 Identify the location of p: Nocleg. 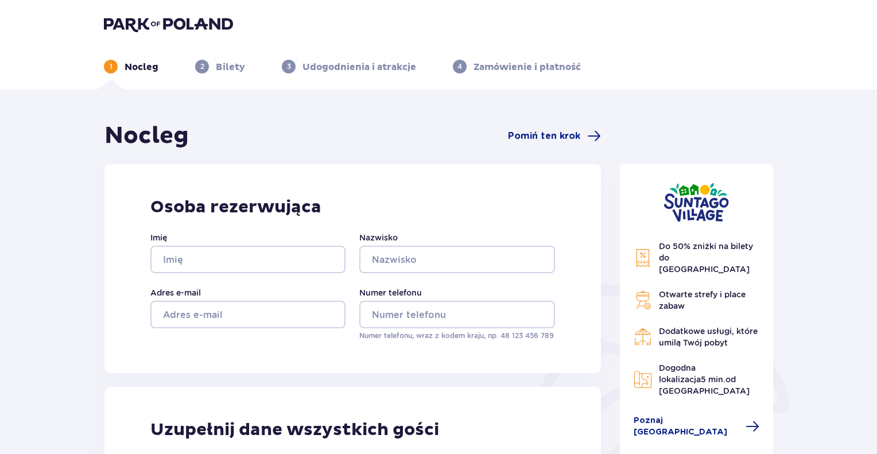
(141, 67).